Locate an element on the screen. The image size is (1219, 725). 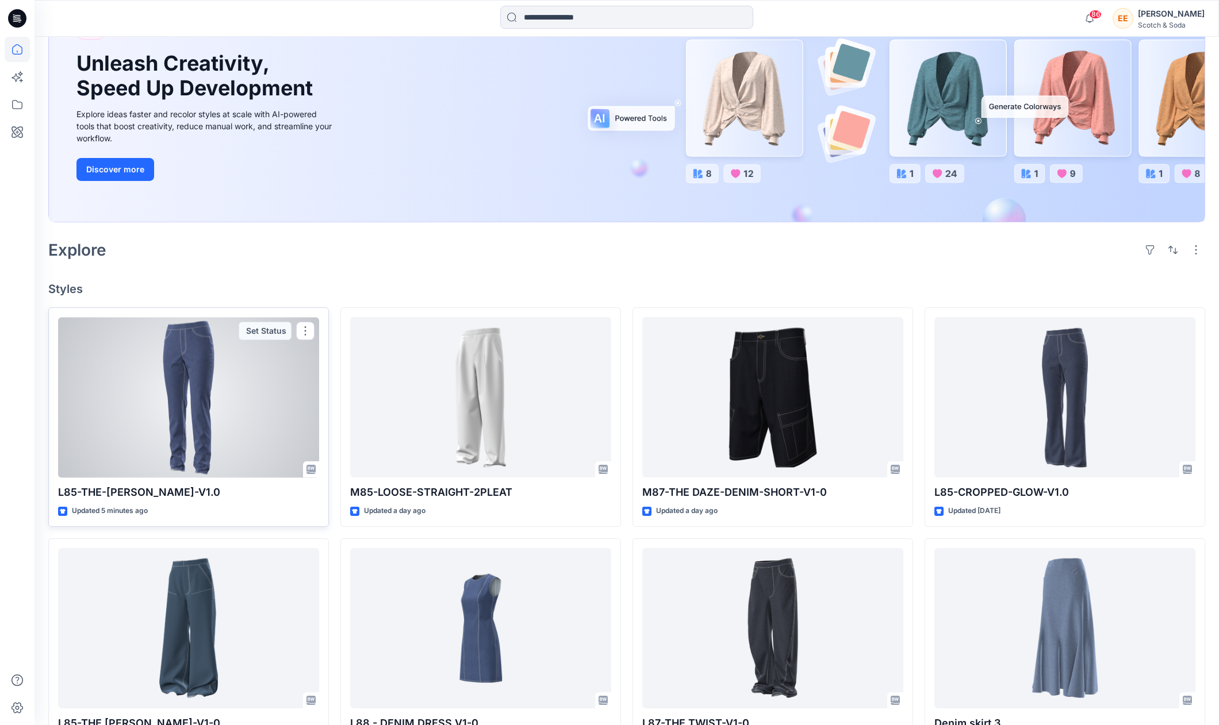
button: Discover more is located at coordinates (115, 170).